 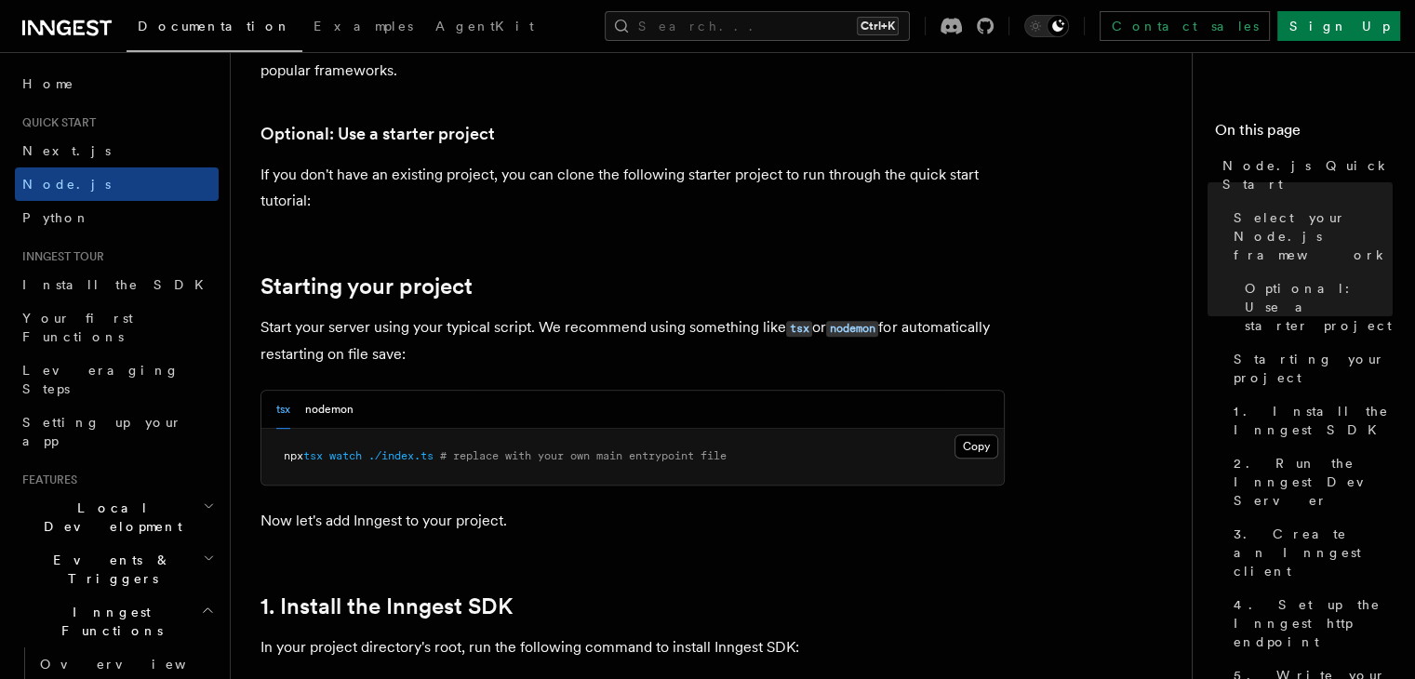 What do you see at coordinates (48, 84) in the screenshot?
I see `span: Home` at bounding box center [48, 84].